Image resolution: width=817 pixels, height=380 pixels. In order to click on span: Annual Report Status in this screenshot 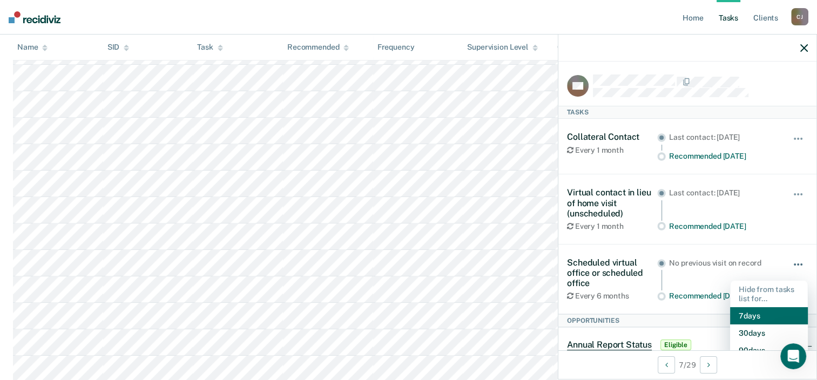, I will do `click(609, 345)`.